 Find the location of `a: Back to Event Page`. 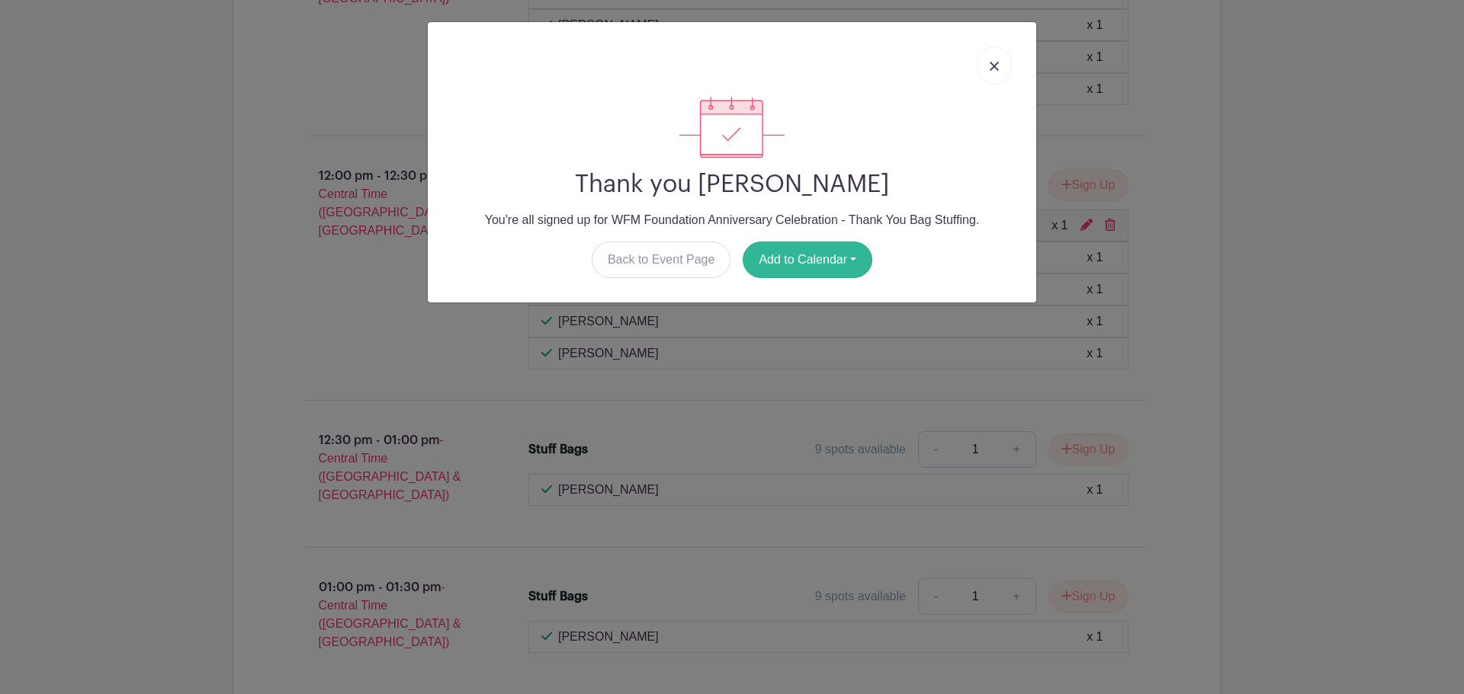

a: Back to Event Page is located at coordinates (661, 260).